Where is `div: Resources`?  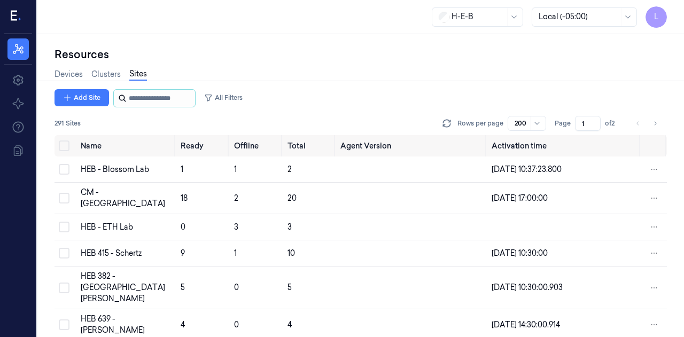
div: Resources is located at coordinates (360, 54).